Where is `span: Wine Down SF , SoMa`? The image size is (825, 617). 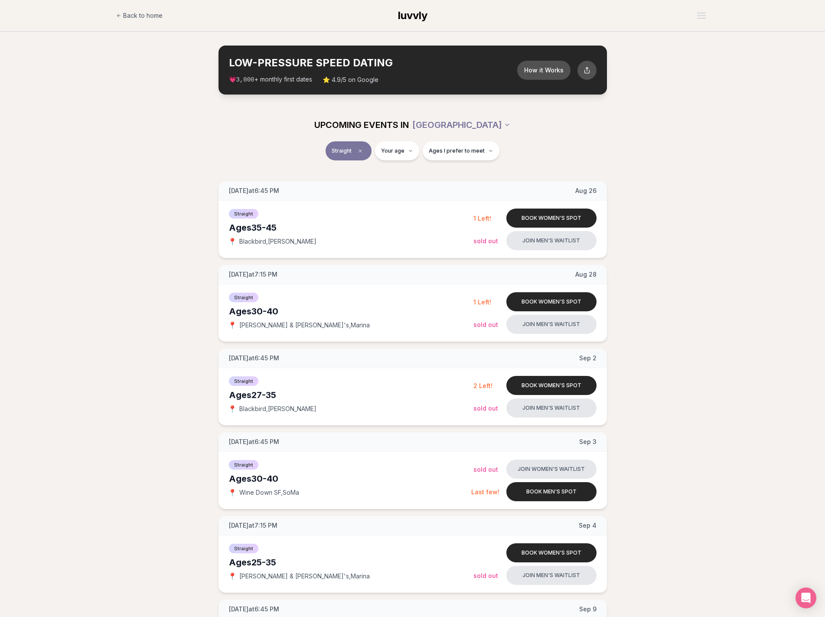 span: Wine Down SF , SoMa is located at coordinates (269, 493).